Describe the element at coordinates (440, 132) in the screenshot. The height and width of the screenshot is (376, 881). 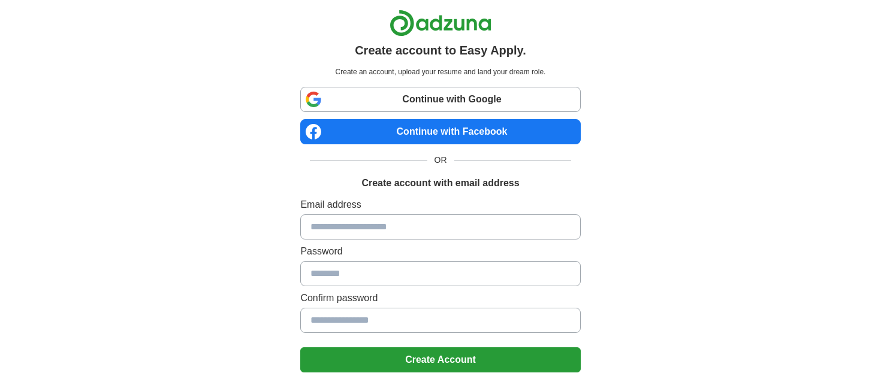
I see `a: Continue with Facebook` at that location.